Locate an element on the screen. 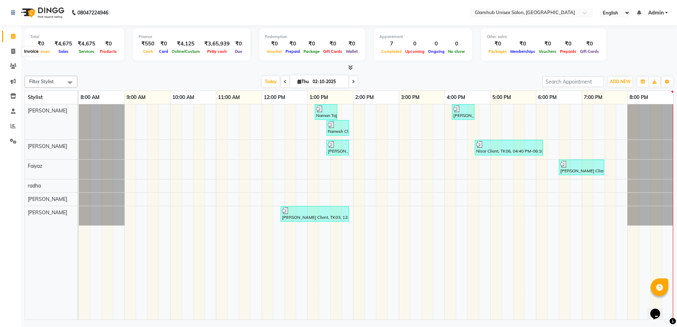  span: Voucher is located at coordinates (274, 51).